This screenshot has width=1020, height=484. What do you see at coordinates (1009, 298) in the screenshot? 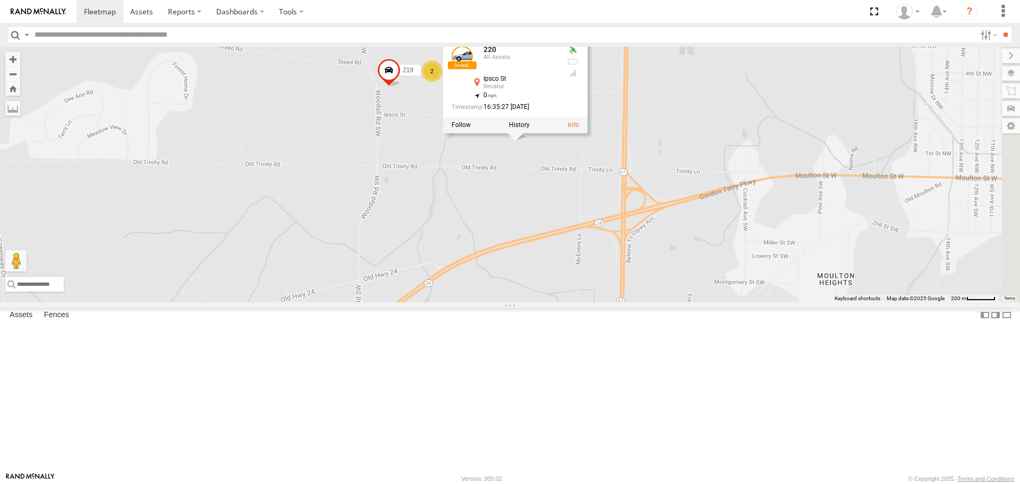
I see `a: Terms` at bounding box center [1009, 298].